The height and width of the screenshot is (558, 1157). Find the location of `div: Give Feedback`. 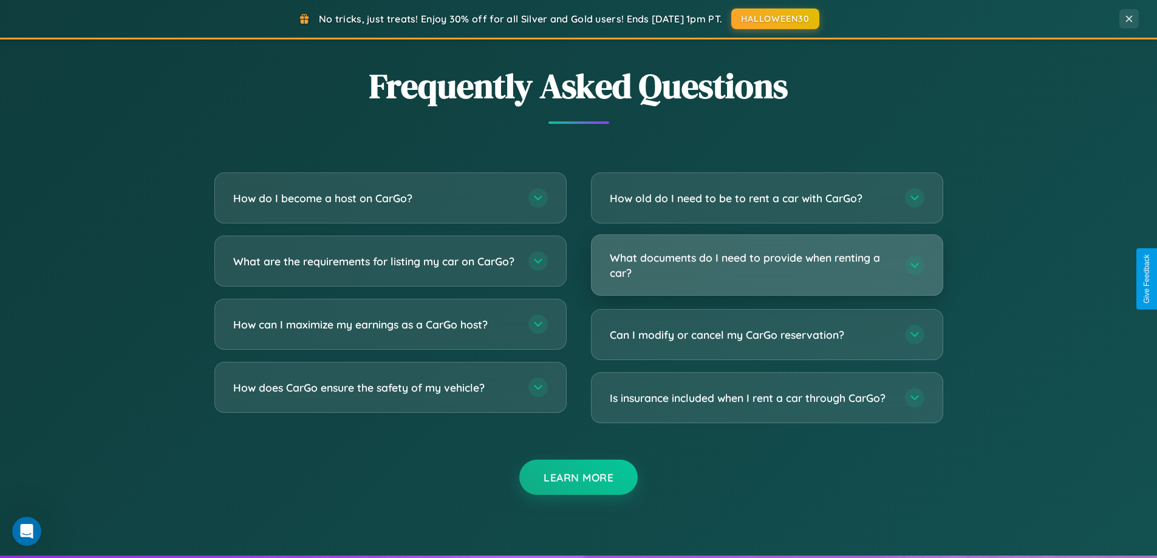

div: Give Feedback is located at coordinates (1146, 279).